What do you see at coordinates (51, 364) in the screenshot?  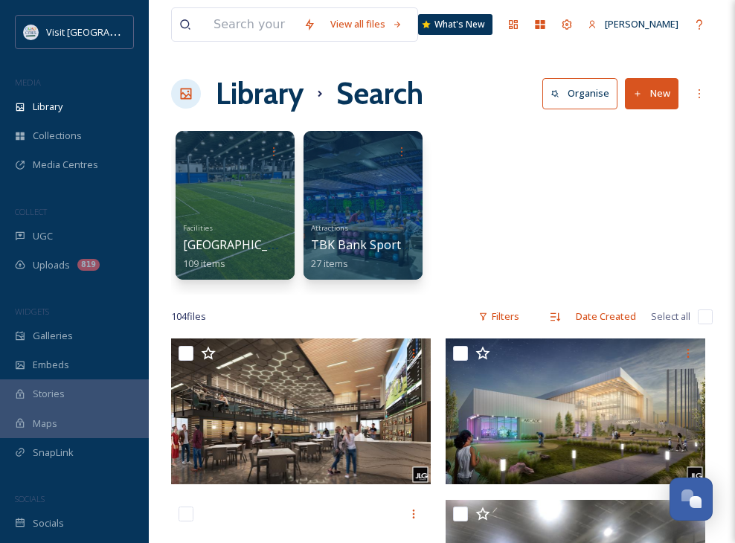 I see `span: Embeds` at bounding box center [51, 364].